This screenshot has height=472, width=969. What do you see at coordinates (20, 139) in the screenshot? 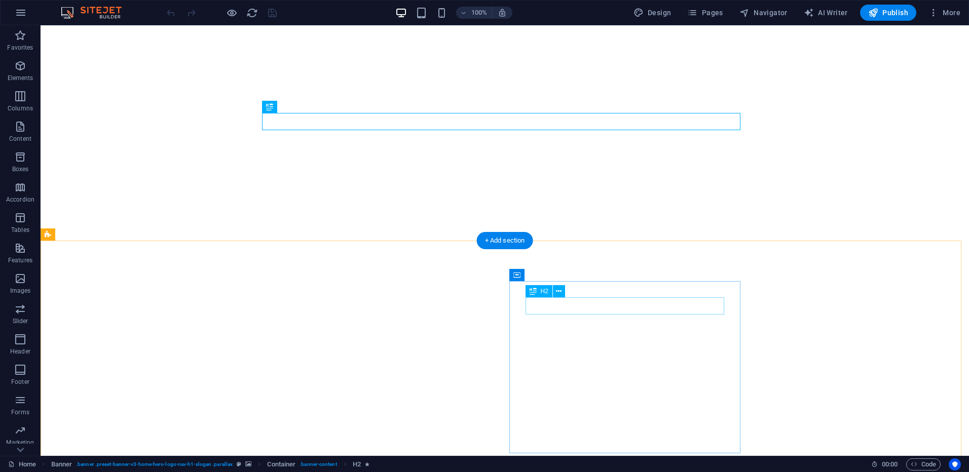
I see `p: Content` at bounding box center [20, 139].